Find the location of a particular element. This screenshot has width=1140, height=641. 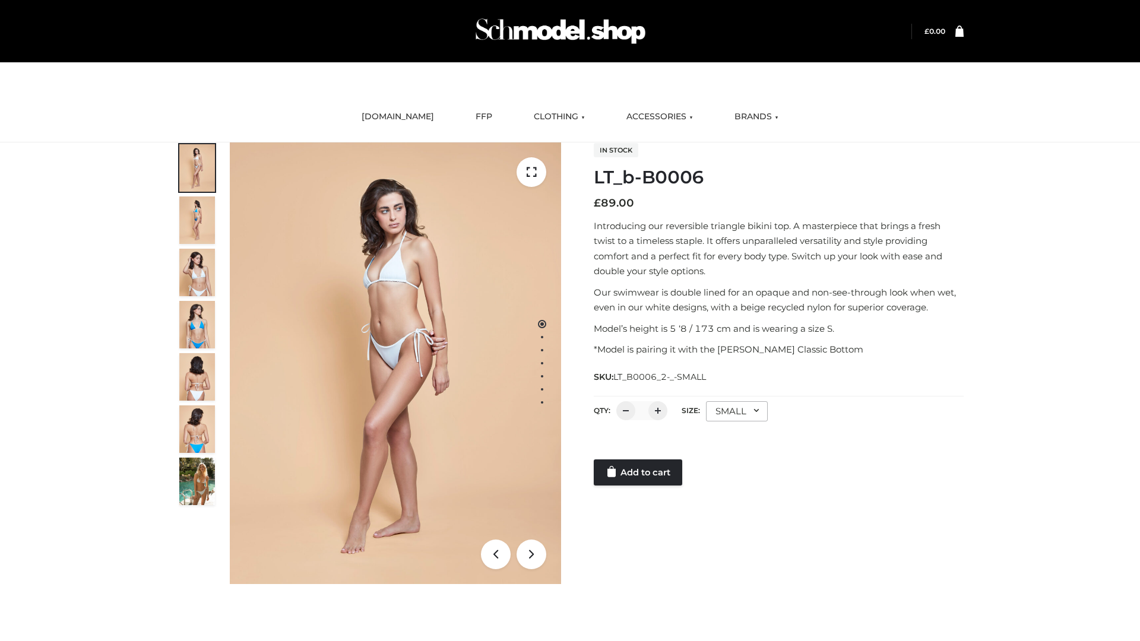

bdi: 0.00 is located at coordinates (935, 31).